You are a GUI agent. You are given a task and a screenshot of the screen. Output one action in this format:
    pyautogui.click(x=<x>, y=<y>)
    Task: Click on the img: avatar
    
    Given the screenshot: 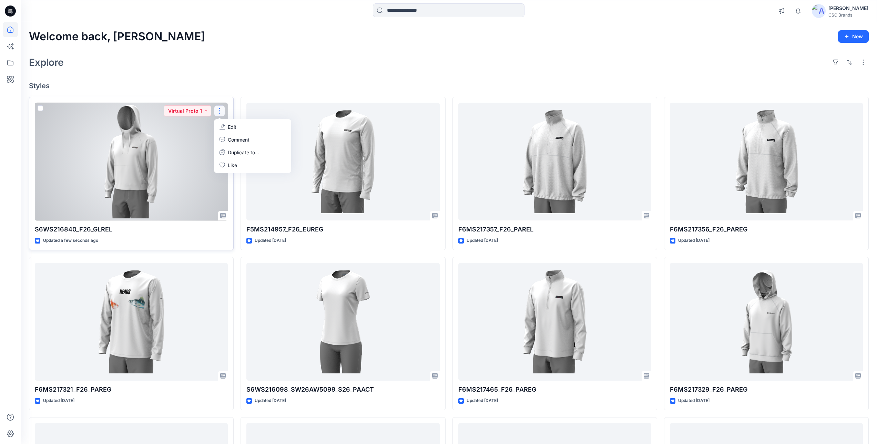 What is the action you would take?
    pyautogui.click(x=819, y=11)
    